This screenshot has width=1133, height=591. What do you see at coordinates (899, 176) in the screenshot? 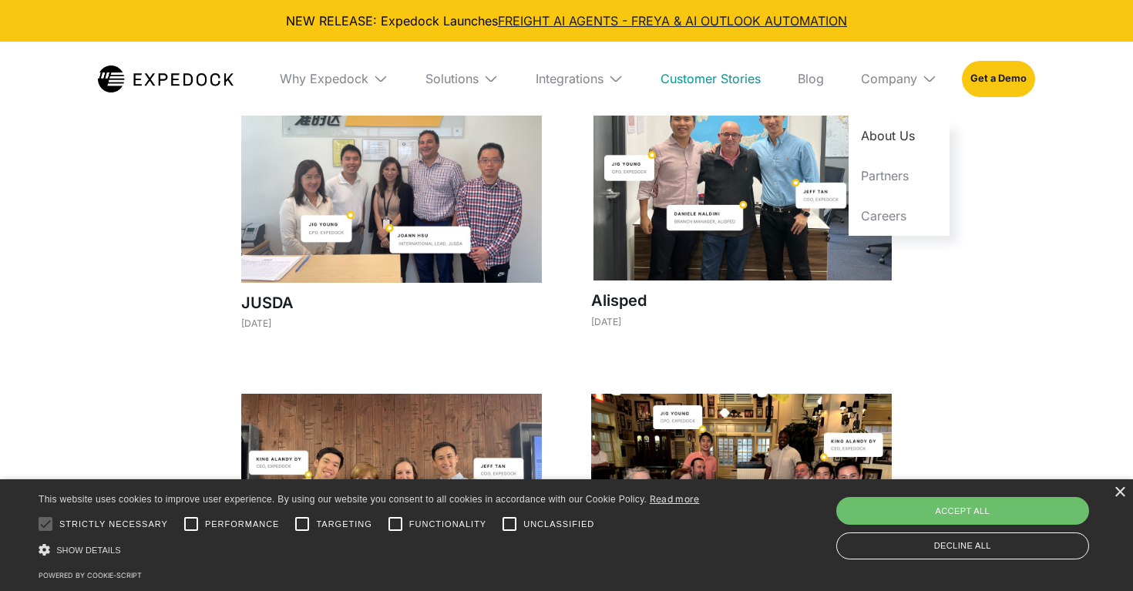
I see `a: Partners` at bounding box center [899, 176].